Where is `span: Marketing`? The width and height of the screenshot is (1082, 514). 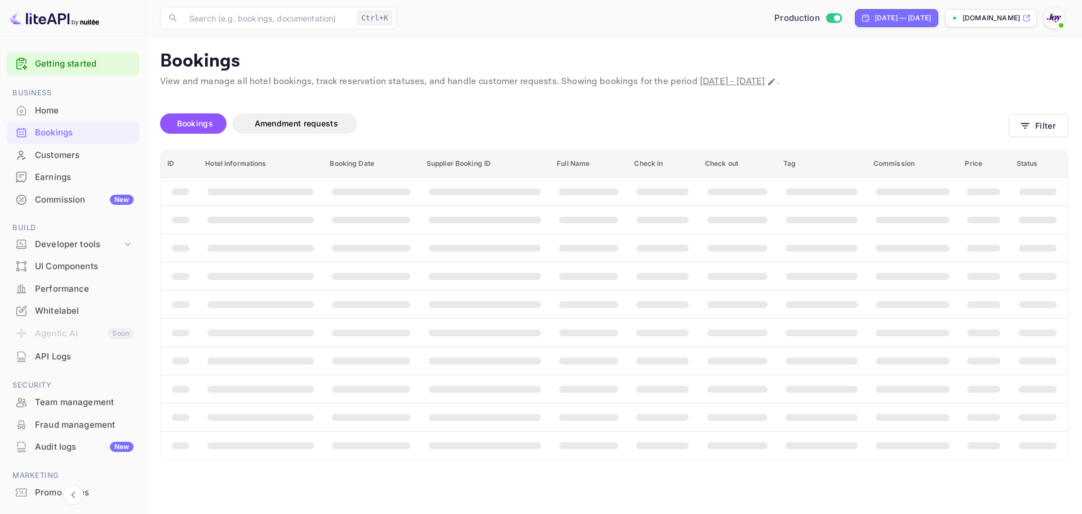 span: Marketing is located at coordinates (73, 475).